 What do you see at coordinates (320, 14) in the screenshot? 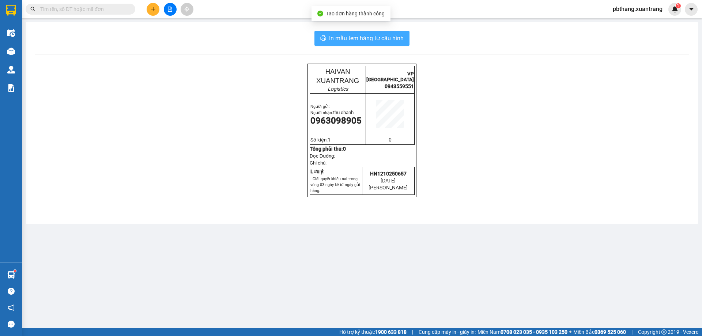
I see `span: check-circle` at bounding box center [320, 14].